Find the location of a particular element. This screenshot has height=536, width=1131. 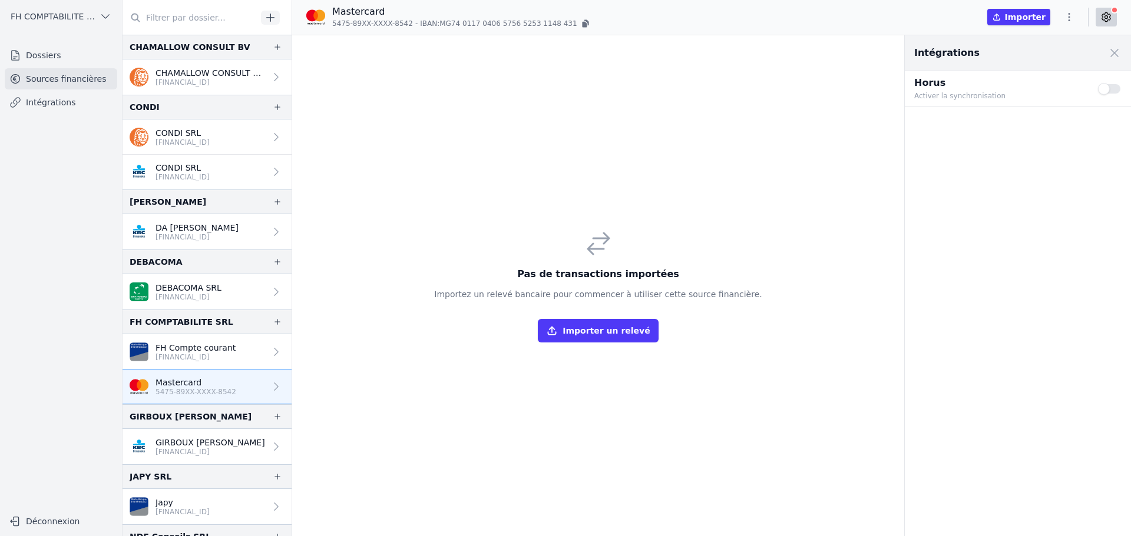

p: Horus is located at coordinates (999, 83).